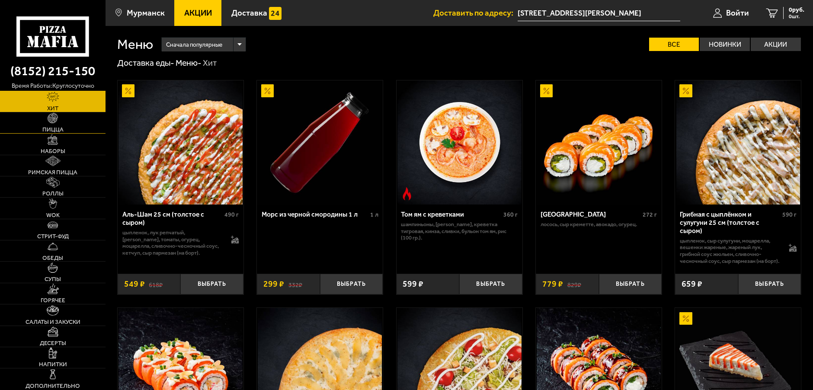 This screenshot has width=813, height=390. I want to click on span: 360 г, so click(511, 215).